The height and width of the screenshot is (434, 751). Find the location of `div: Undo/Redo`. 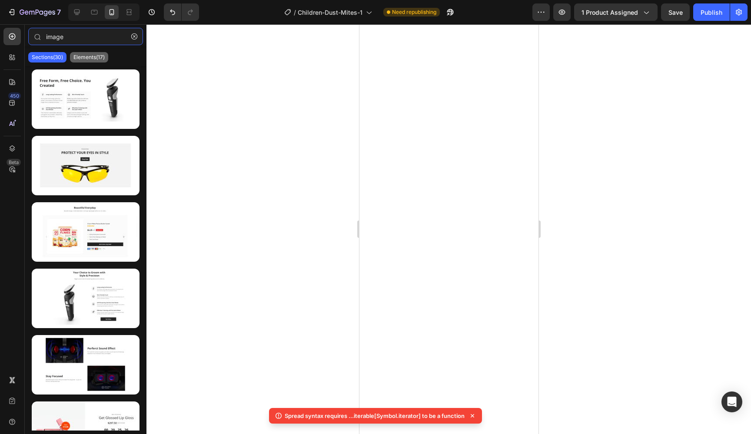

div: Undo/Redo is located at coordinates (181, 12).